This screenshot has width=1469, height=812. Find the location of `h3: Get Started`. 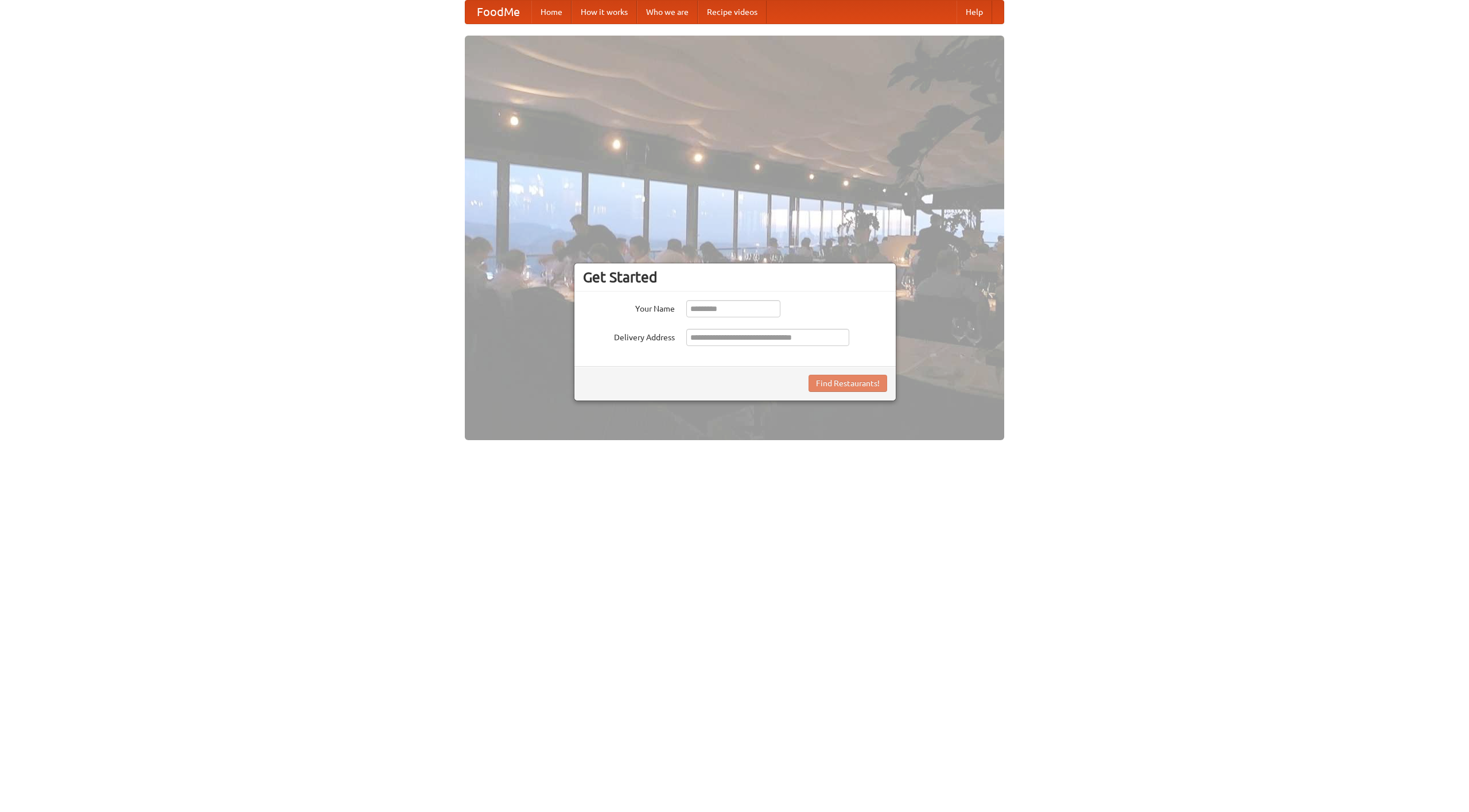

h3: Get Started is located at coordinates (735, 277).